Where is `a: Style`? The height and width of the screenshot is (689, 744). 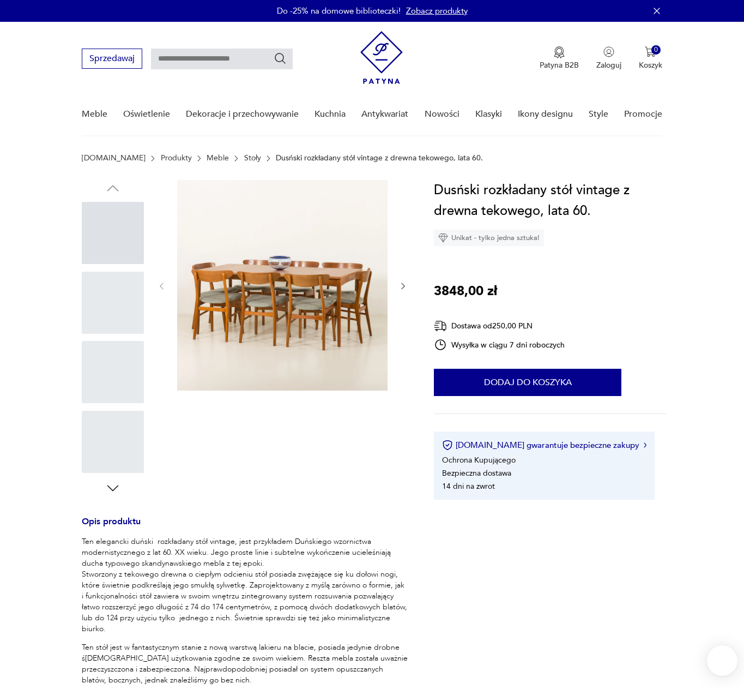
a: Style is located at coordinates (599, 114).